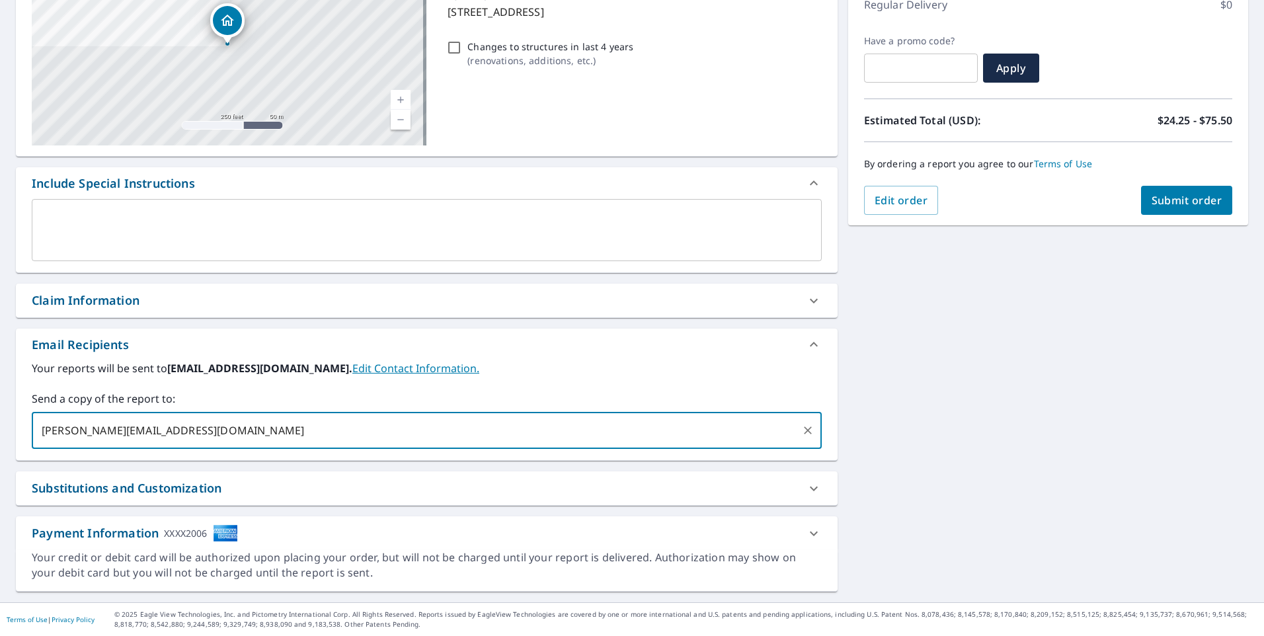 The image size is (1264, 636). Describe the element at coordinates (227, 24) in the screenshot. I see `div: Dropped pin, building 1, Residential property, 20 S 7th Ave Laurel, MT 59044` at that location.